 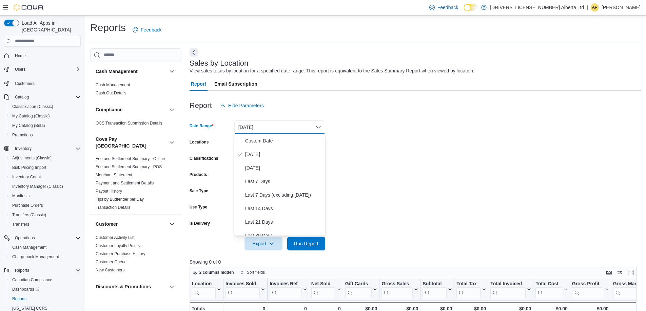 I want to click on span: Sort fields, so click(x=256, y=273).